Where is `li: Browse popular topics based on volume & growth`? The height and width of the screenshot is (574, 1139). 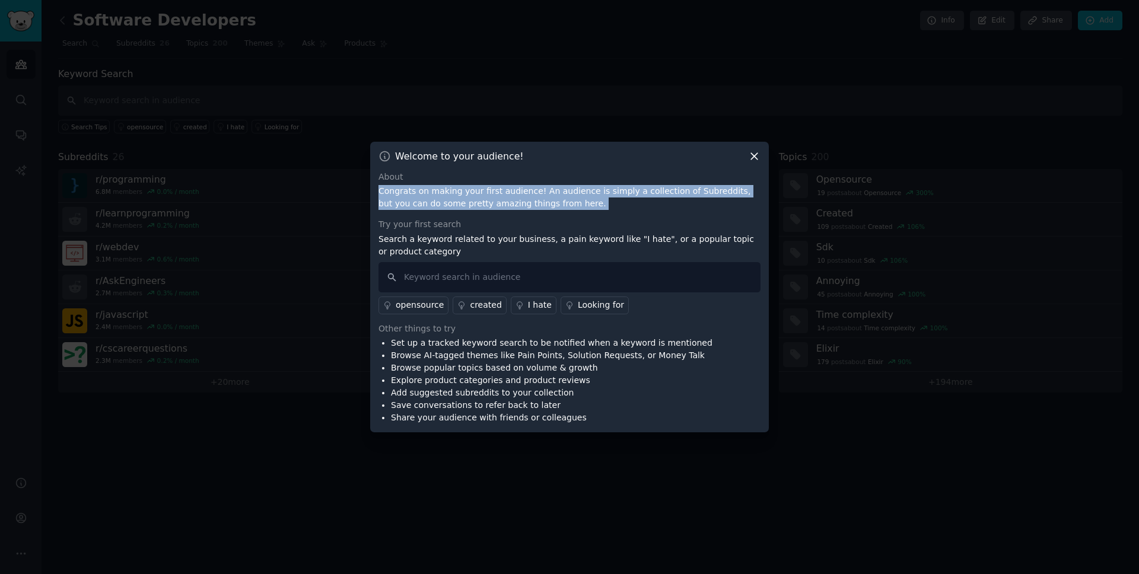
li: Browse popular topics based on volume & growth is located at coordinates (552, 368).